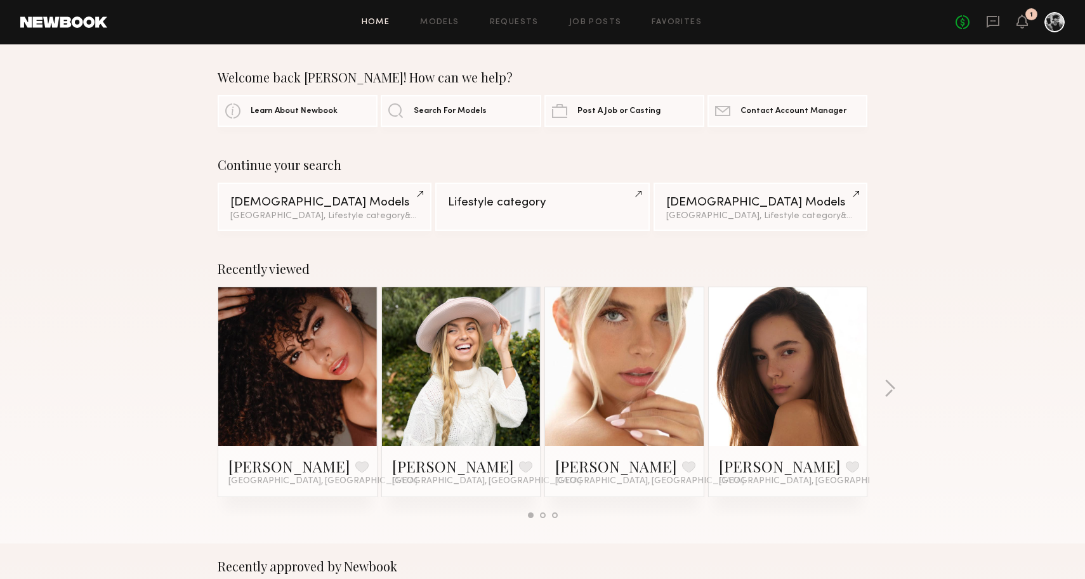 This screenshot has height=579, width=1085. Describe the element at coordinates (542, 202) in the screenshot. I see `div: Lifestyle category` at that location.